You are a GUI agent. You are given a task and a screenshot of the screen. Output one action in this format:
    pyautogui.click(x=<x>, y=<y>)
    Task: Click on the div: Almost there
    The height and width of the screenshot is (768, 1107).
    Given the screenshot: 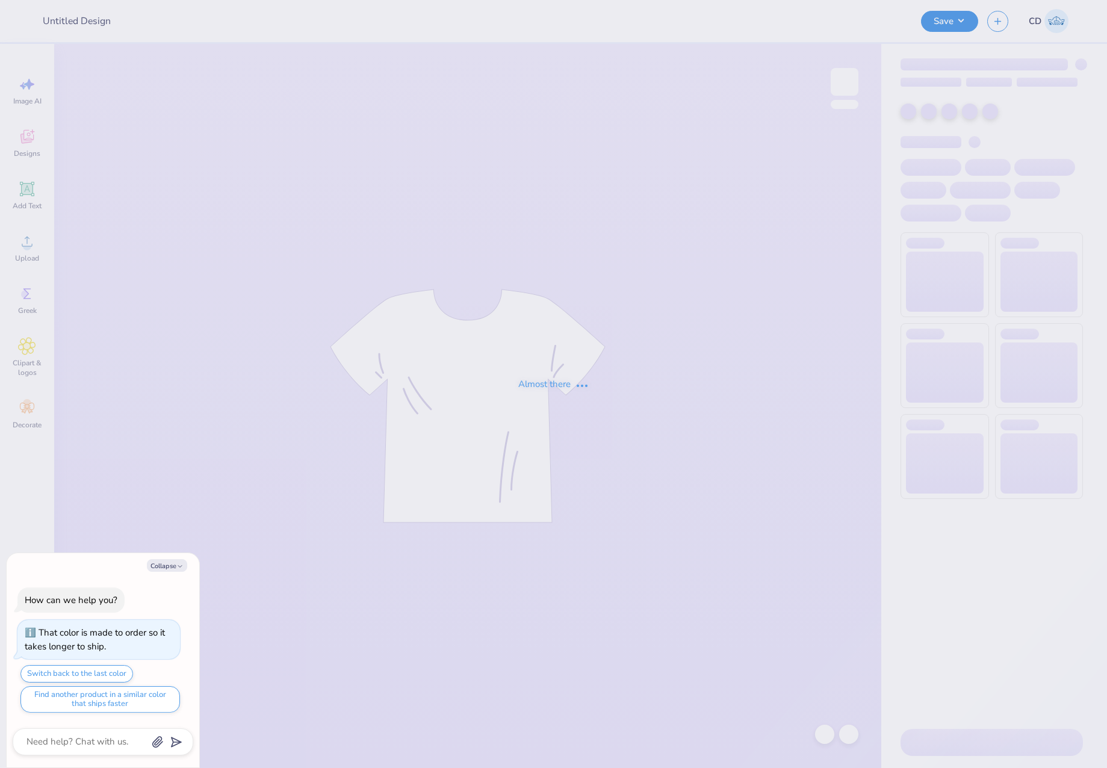 What is the action you would take?
    pyautogui.click(x=554, y=384)
    